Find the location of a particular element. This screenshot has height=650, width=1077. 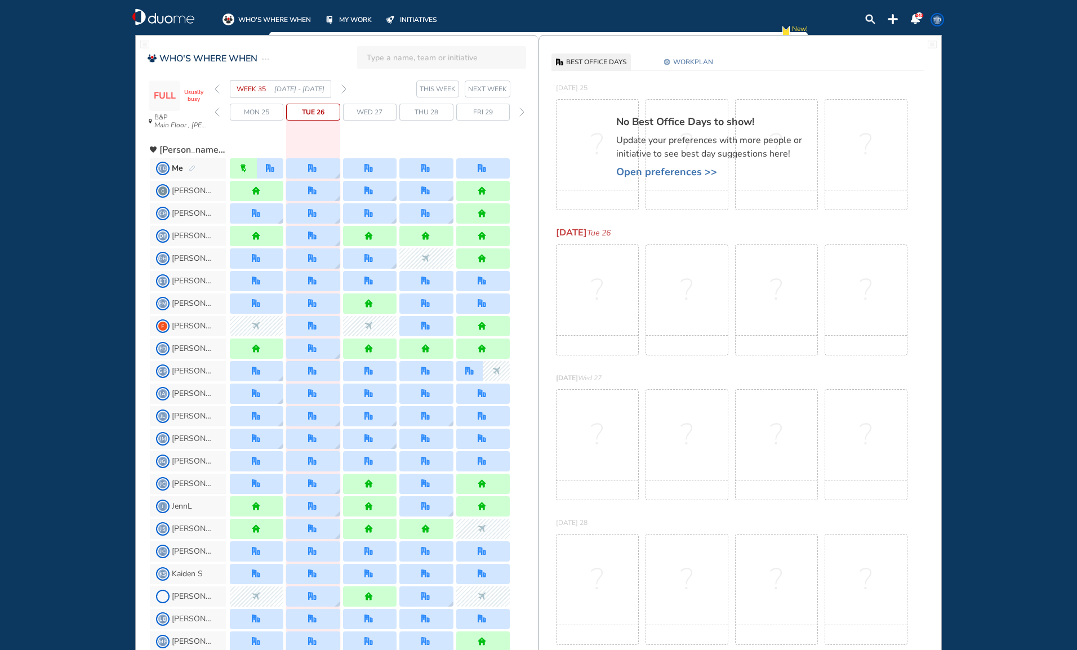

a: MY WORK is located at coordinates (348, 19).